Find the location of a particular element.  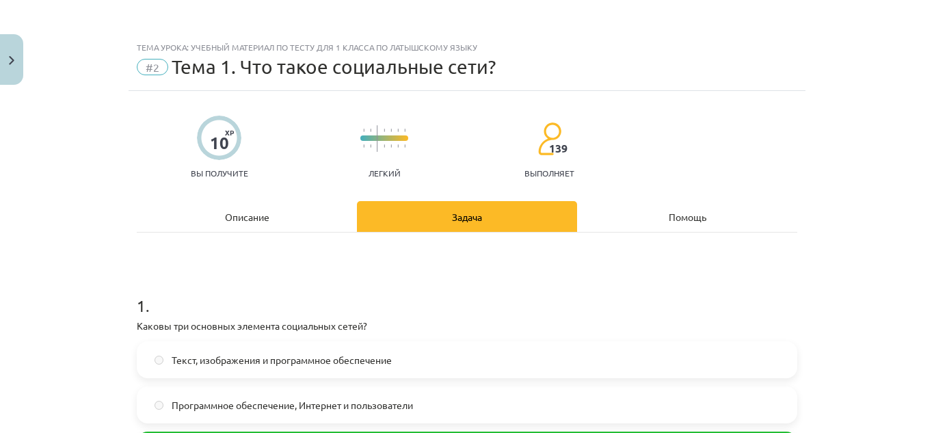

font: Вы получите is located at coordinates (219, 173).